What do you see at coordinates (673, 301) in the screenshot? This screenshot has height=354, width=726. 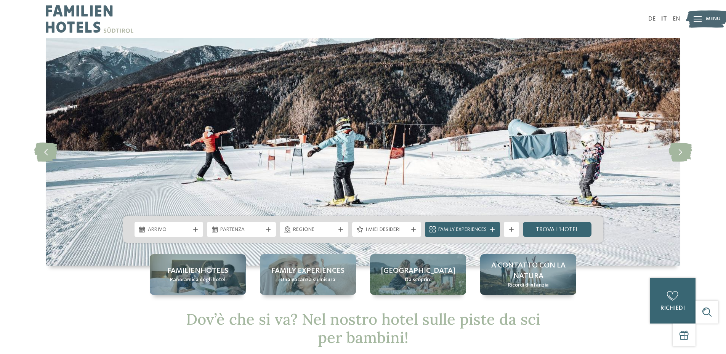 I see `a: richiedi` at bounding box center [673, 301].